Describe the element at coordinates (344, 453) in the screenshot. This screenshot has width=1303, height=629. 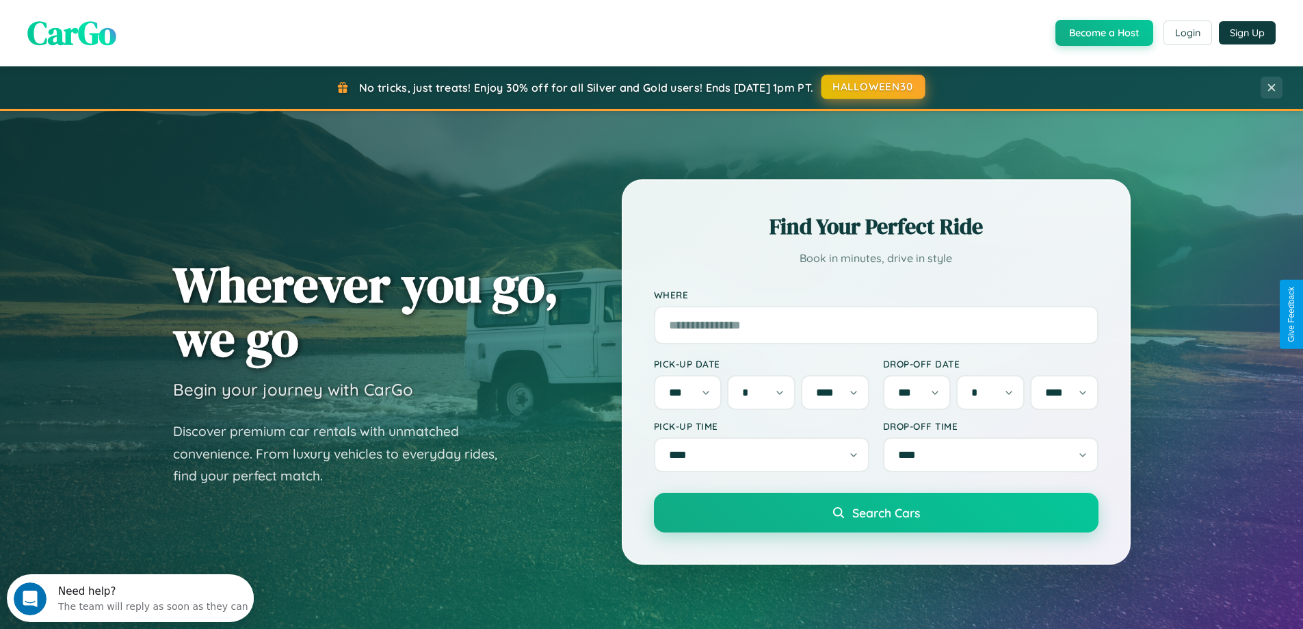
I see `p: Discover premium car rentals with unmatched convenience. From luxury vehicles to everyday rides, ...` at that location.